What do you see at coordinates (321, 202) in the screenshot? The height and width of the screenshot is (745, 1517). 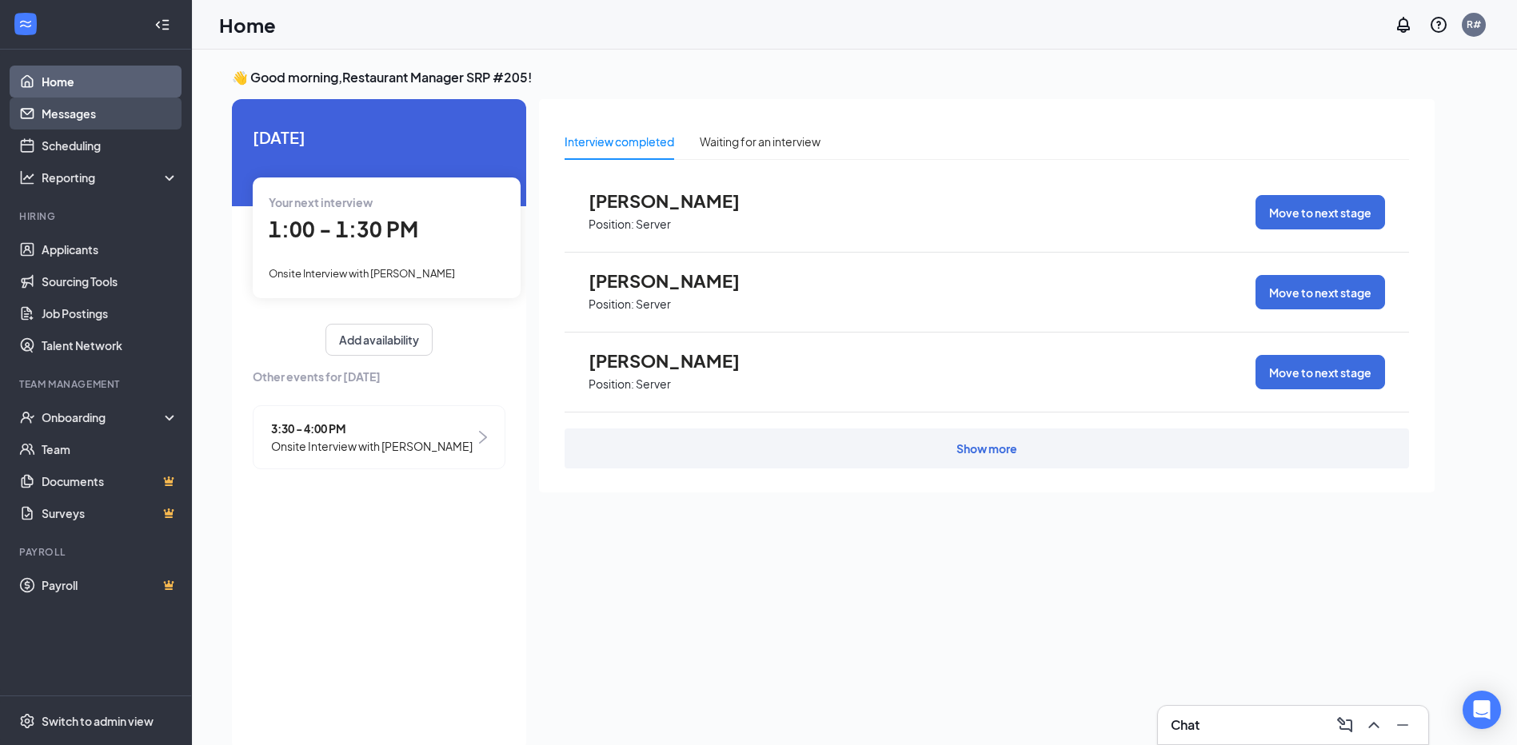 I see `span: Your next interview` at bounding box center [321, 202].